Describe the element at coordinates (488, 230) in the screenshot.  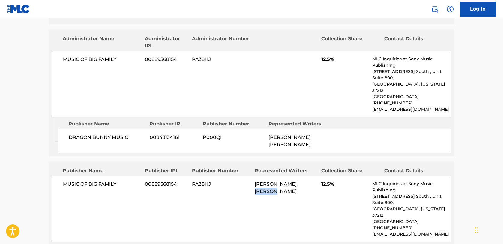
I see `div: Chat Widget` at that location.